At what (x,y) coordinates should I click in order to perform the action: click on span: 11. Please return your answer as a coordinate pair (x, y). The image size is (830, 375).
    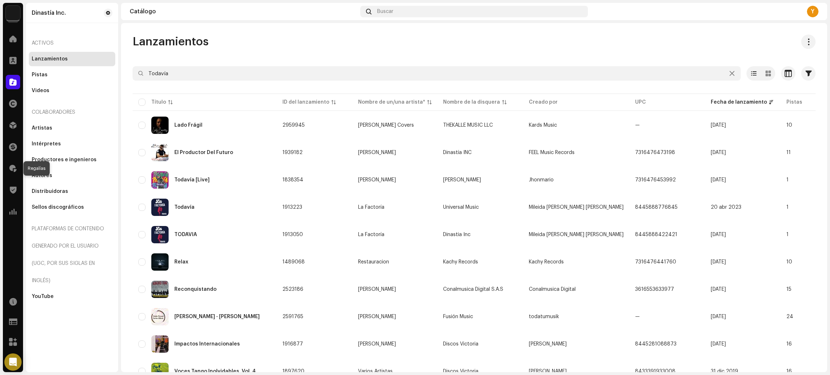
    Looking at the image, I should click on (789, 153).